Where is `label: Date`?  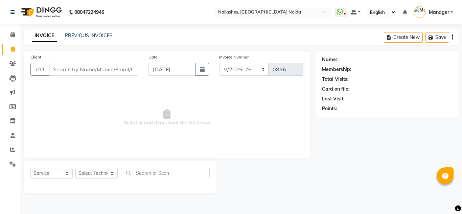 label: Date is located at coordinates (153, 57).